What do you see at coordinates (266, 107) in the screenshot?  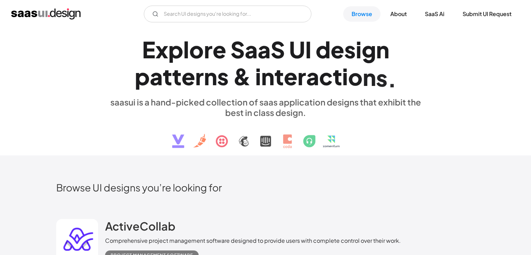 I see `div: saasui is a hand-picked collection of saas application designs that exhibit the best in class des...` at bounding box center [266, 107].